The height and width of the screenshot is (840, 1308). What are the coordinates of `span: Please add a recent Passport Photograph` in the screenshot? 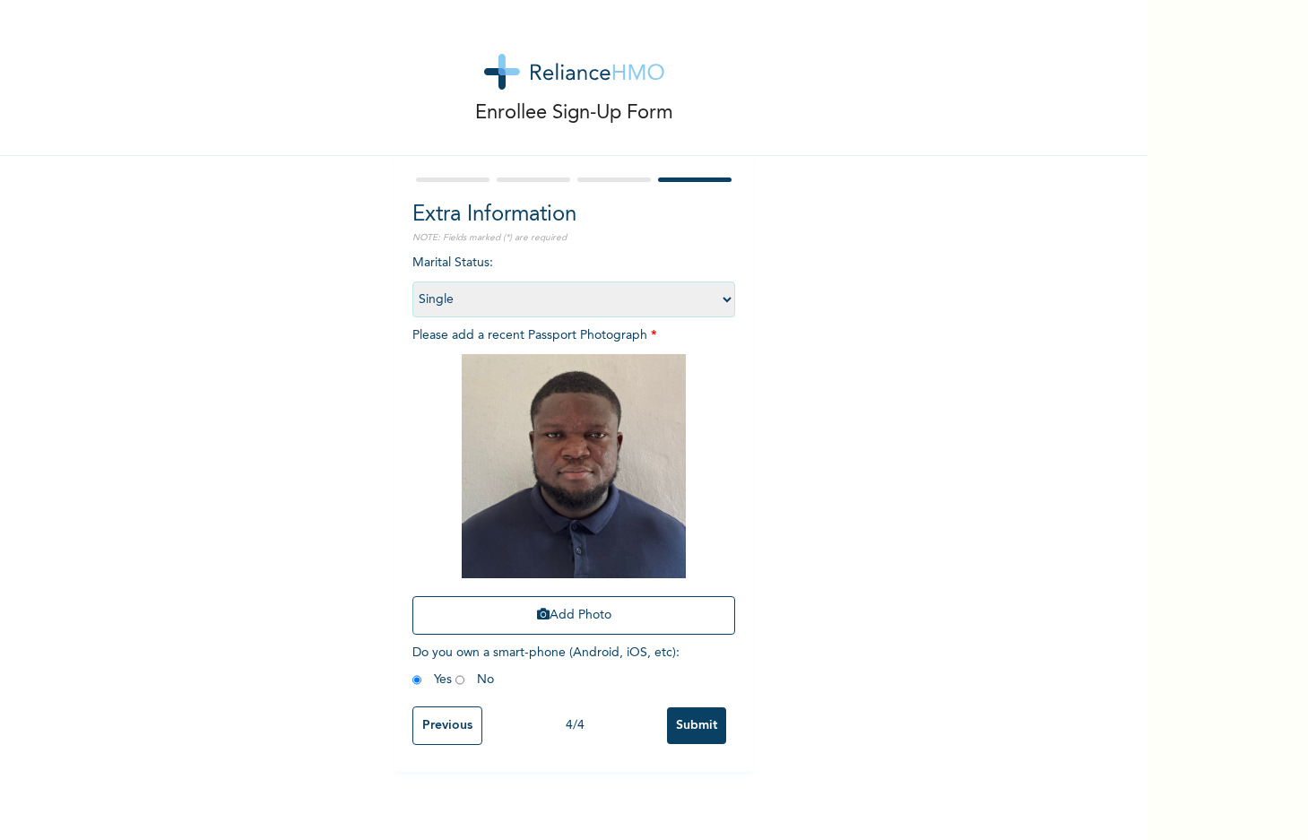 It's located at (574, 486).